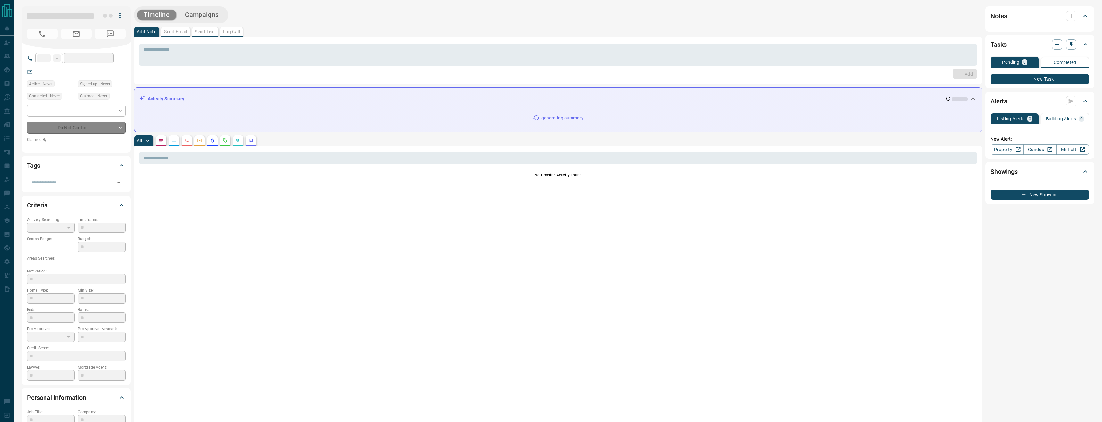  Describe the element at coordinates (56, 398) in the screenshot. I see `h2: Personal Information` at that location.